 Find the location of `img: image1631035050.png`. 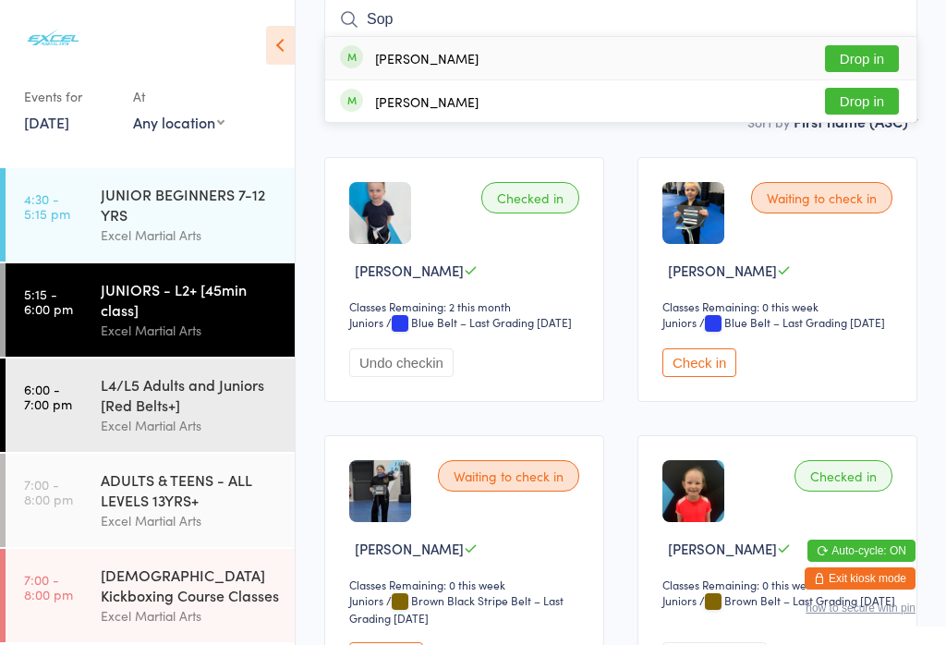

img: image1631035050.png is located at coordinates (380, 213).